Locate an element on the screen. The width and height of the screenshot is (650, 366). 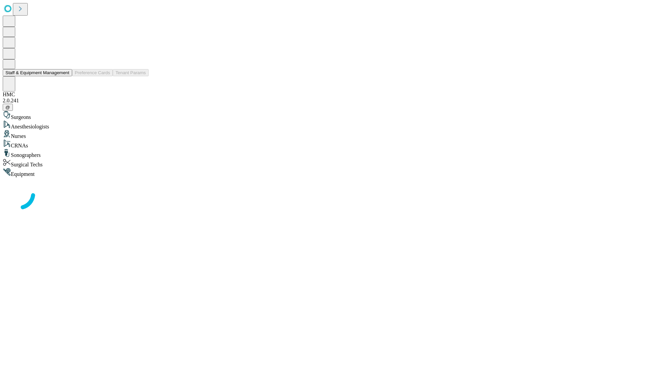
div: Equipment is located at coordinates (325, 172).